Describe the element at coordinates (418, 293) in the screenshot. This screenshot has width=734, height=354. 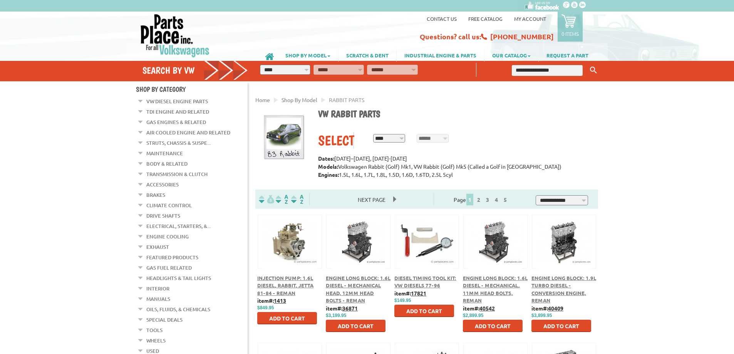
I see `u: 17821` at that location.